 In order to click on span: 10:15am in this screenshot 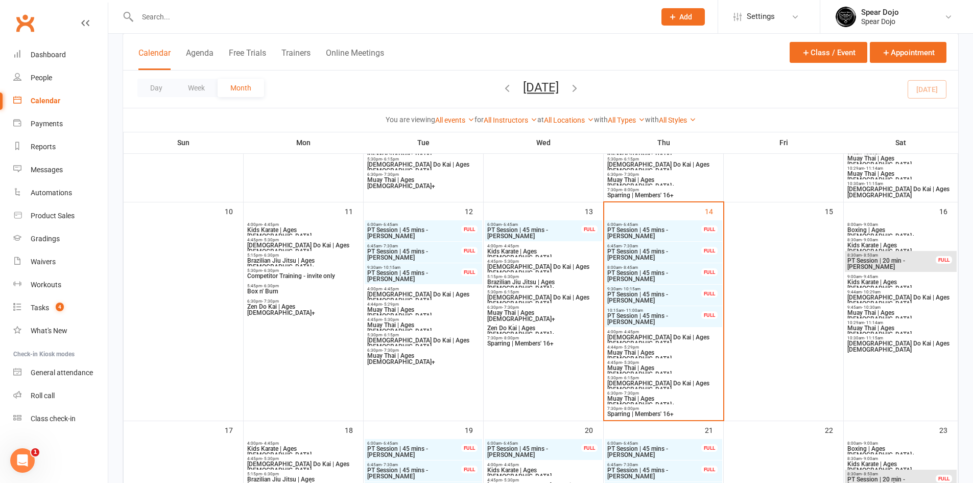, I will do `click(655, 310)`.